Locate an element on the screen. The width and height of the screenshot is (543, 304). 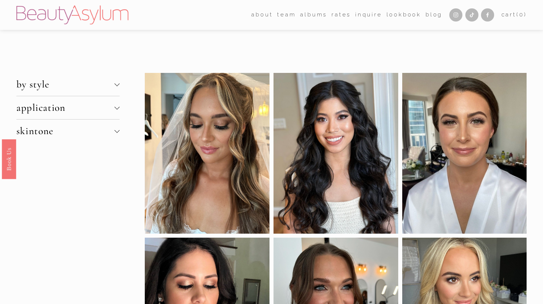
a: Lookbook is located at coordinates (404, 15).